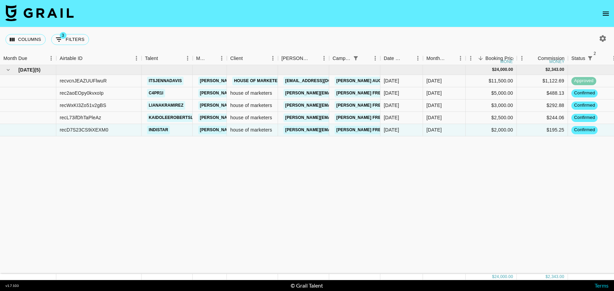 This screenshot has height=291, width=614. What do you see at coordinates (158, 130) in the screenshot?
I see `a: indistar` at bounding box center [158, 130].